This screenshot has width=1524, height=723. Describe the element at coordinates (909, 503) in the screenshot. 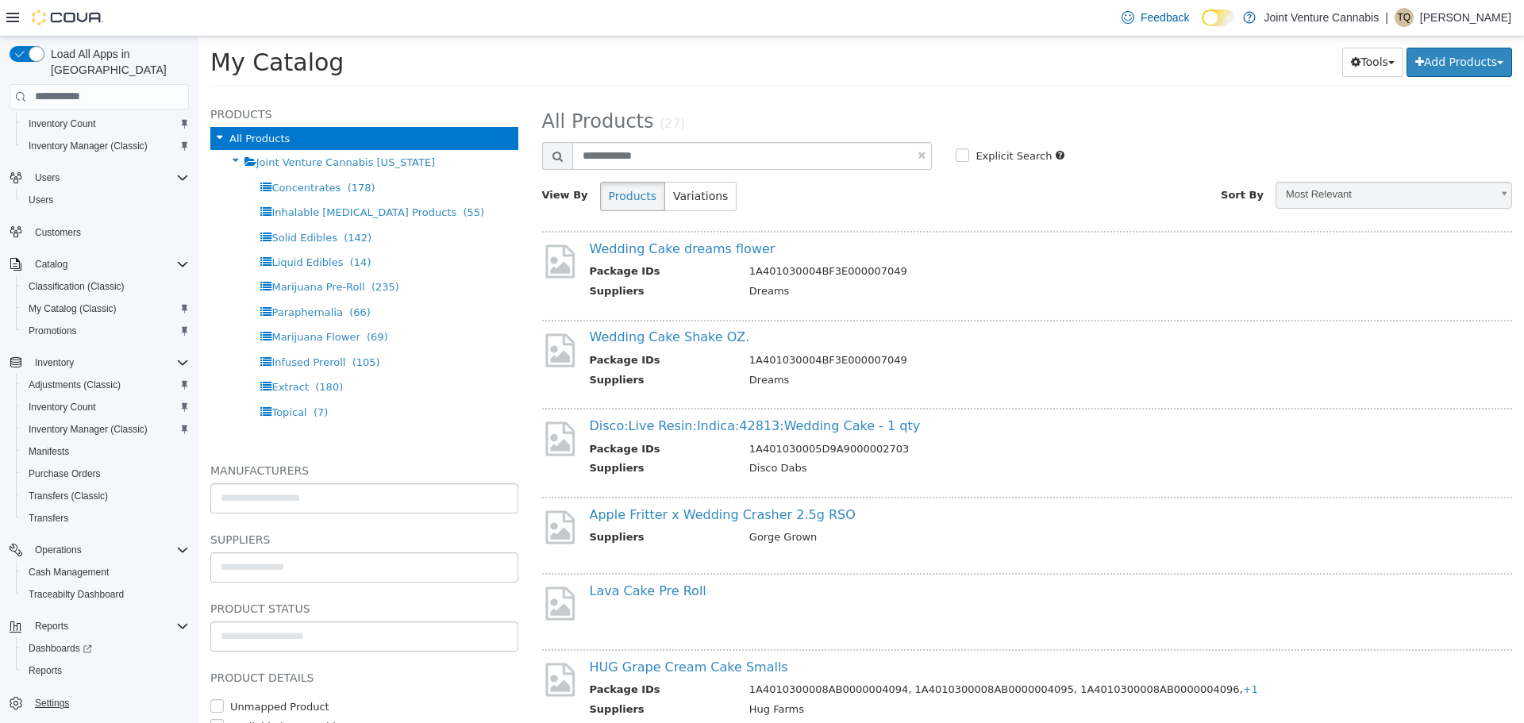

I see `td: Gorge Grown` at that location.